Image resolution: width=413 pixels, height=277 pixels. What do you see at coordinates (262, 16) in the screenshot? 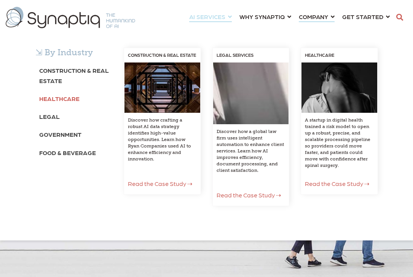
I see `span: WHY SYNAPTIQ` at bounding box center [262, 16].